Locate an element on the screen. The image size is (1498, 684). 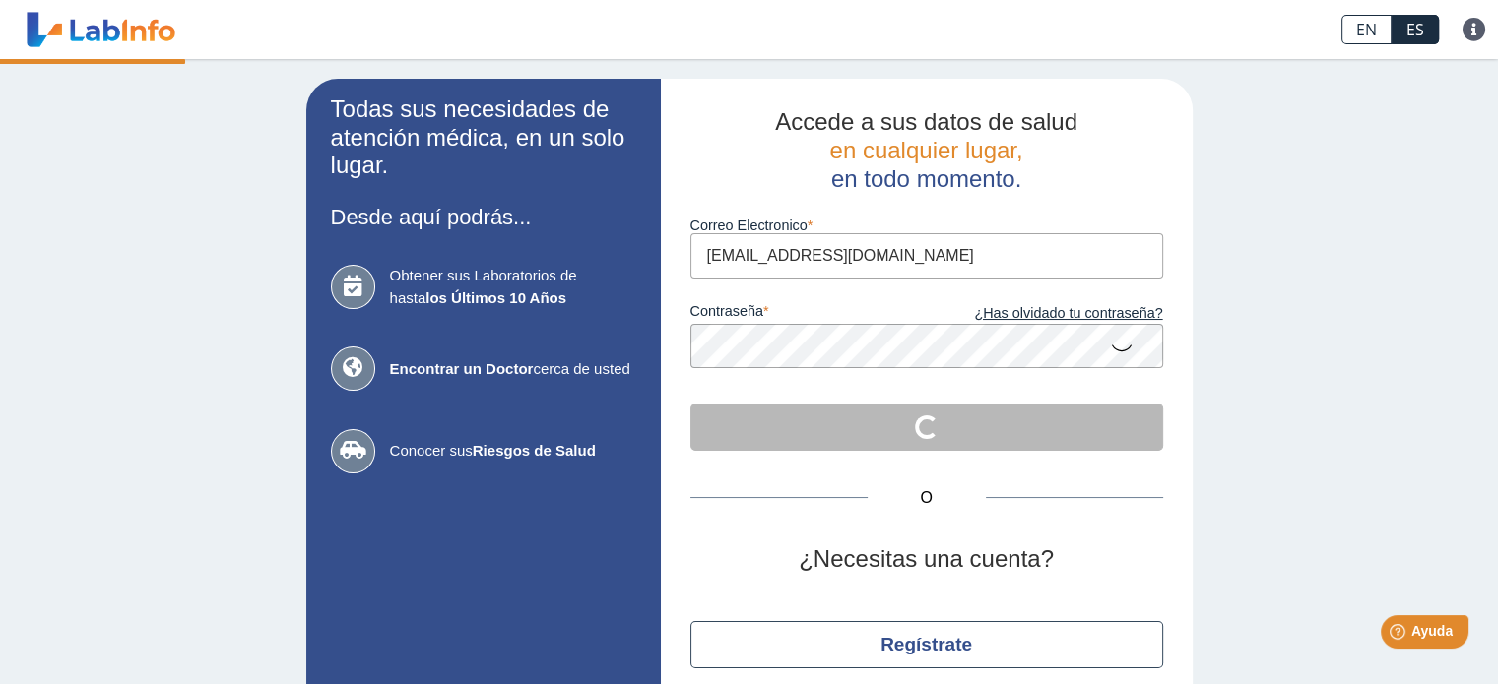
a: EN is located at coordinates (1366, 30).